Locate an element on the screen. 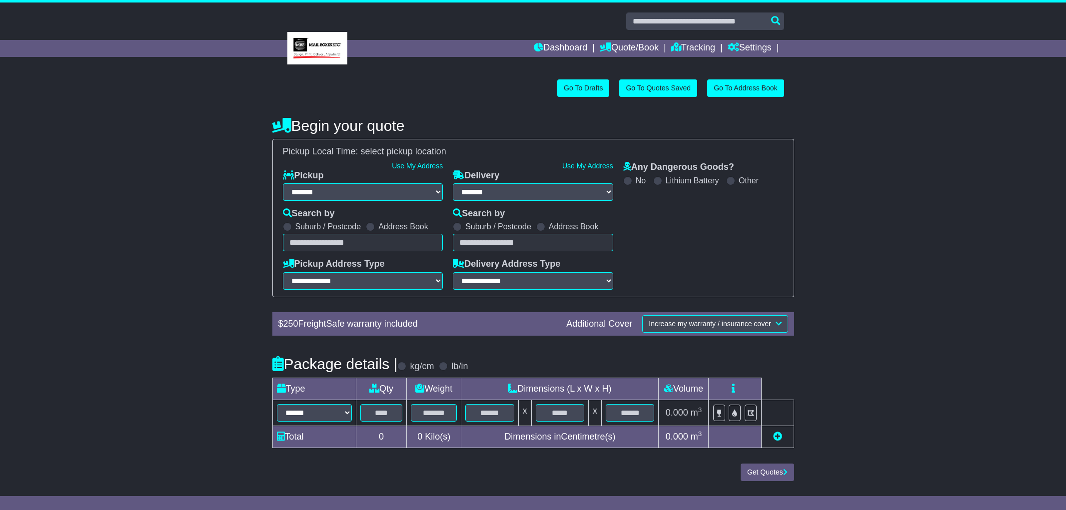 The width and height of the screenshot is (1066, 510). span: select pickup location is located at coordinates (403, 151).